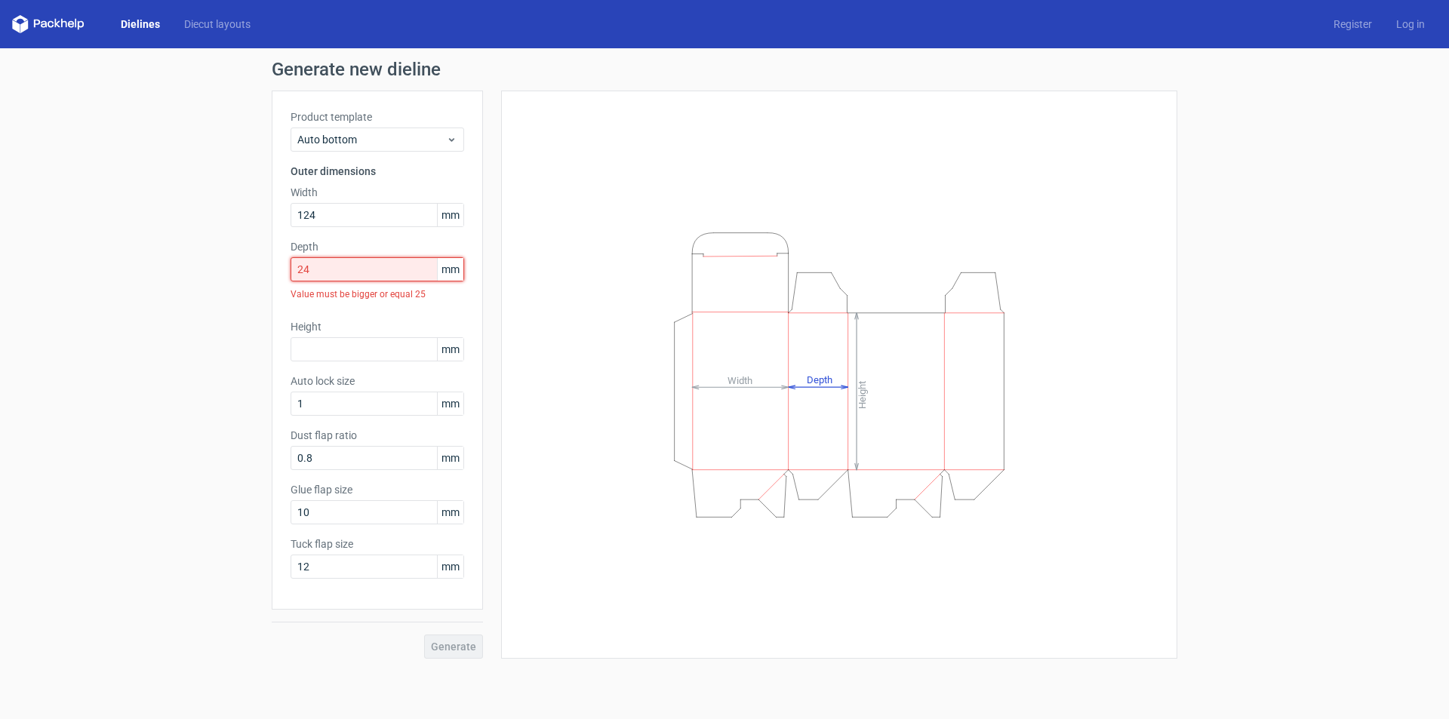 Image resolution: width=1449 pixels, height=719 pixels. What do you see at coordinates (739, 380) in the screenshot?
I see `tspan: Width` at bounding box center [739, 380].